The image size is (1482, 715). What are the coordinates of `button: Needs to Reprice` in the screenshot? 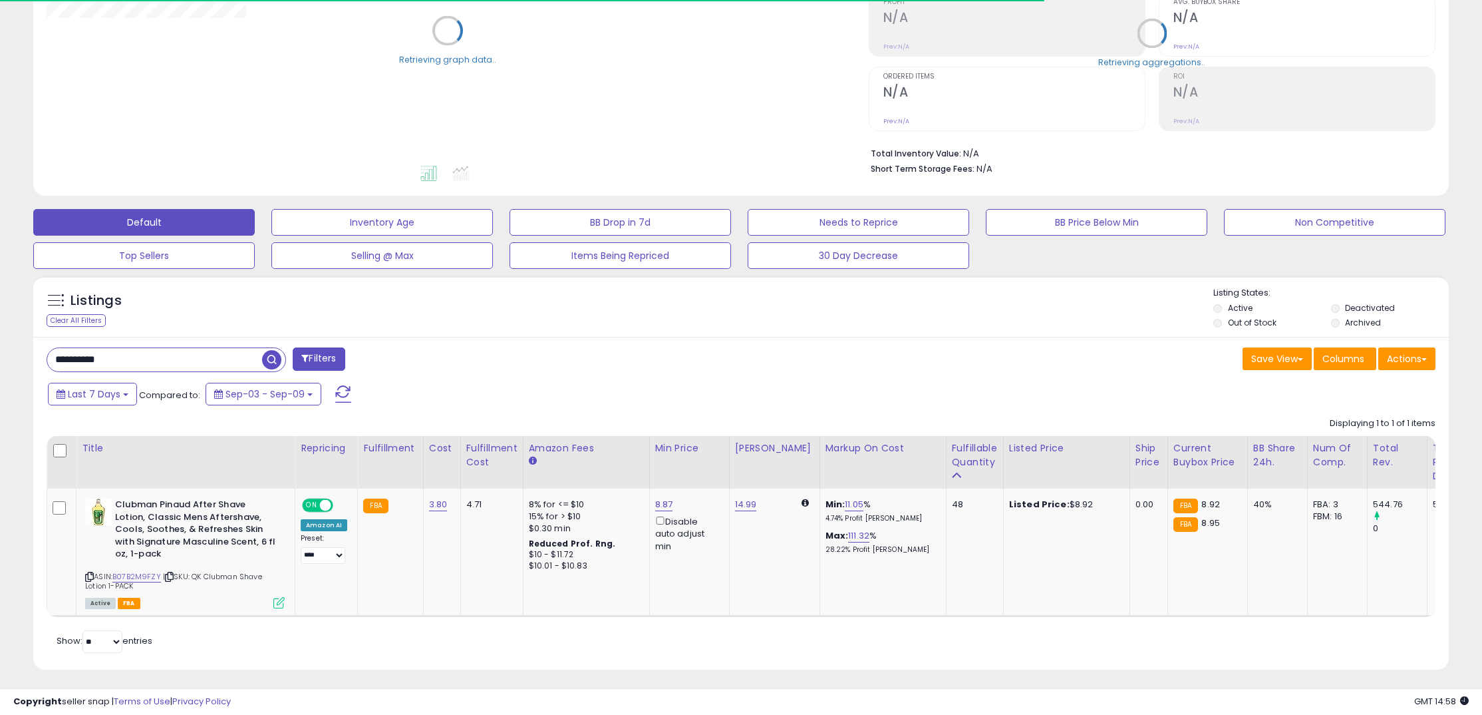 It's located at (858, 222).